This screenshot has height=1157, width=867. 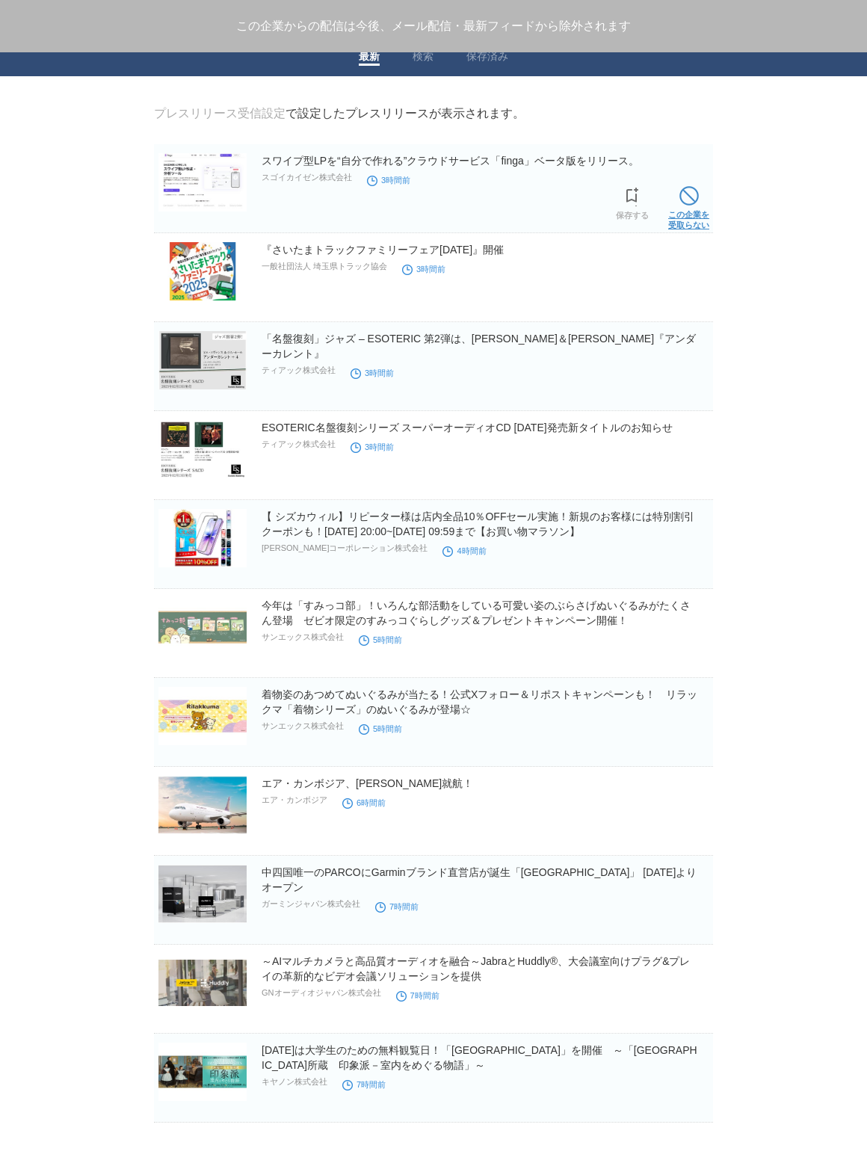 What do you see at coordinates (295, 800) in the screenshot?
I see `p: エア・カンボジア` at bounding box center [295, 800].